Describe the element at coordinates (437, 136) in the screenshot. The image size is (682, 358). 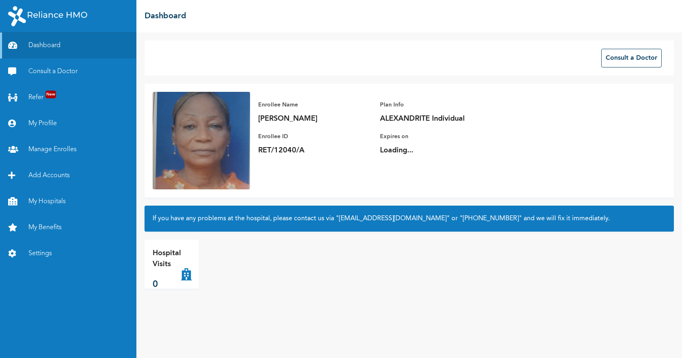
I see `p: Expires on` at that location.